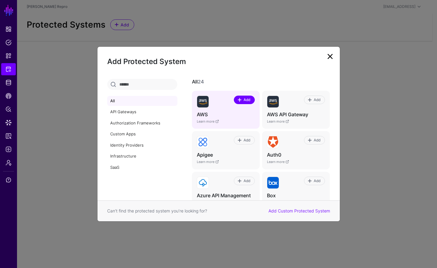 Image resolution: width=437 pixels, height=268 pixels. What do you see at coordinates (296, 155) in the screenshot?
I see `h4: Auth0` at bounding box center [296, 155].